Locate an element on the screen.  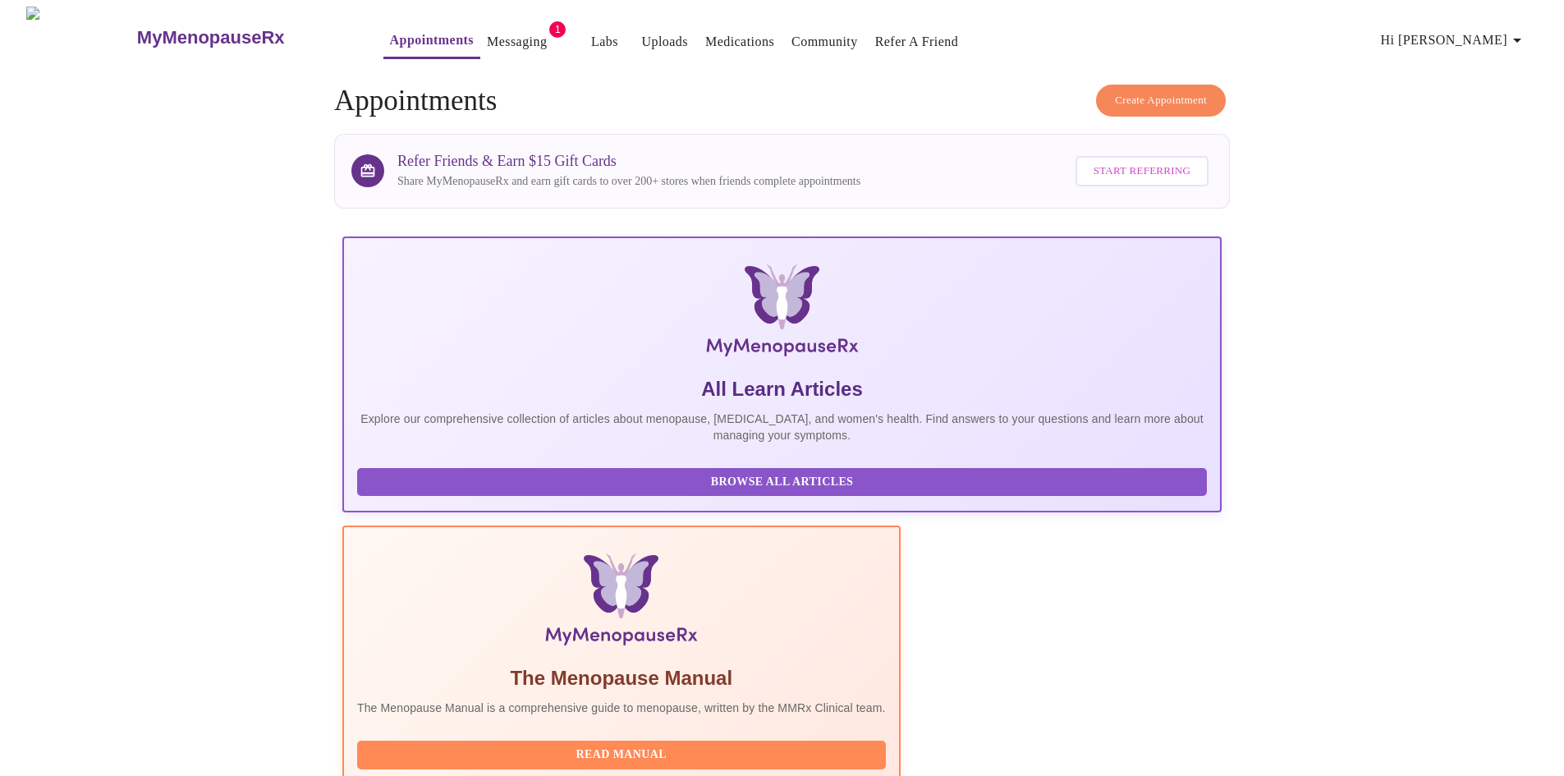
span: Start Referring is located at coordinates (1142, 171).